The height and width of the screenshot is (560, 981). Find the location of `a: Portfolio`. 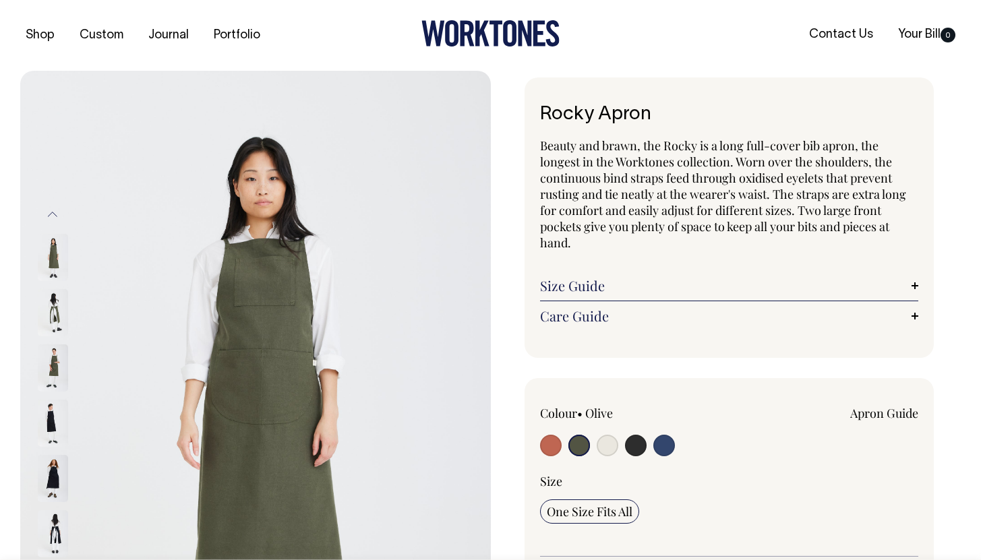

a: Portfolio is located at coordinates (237, 35).